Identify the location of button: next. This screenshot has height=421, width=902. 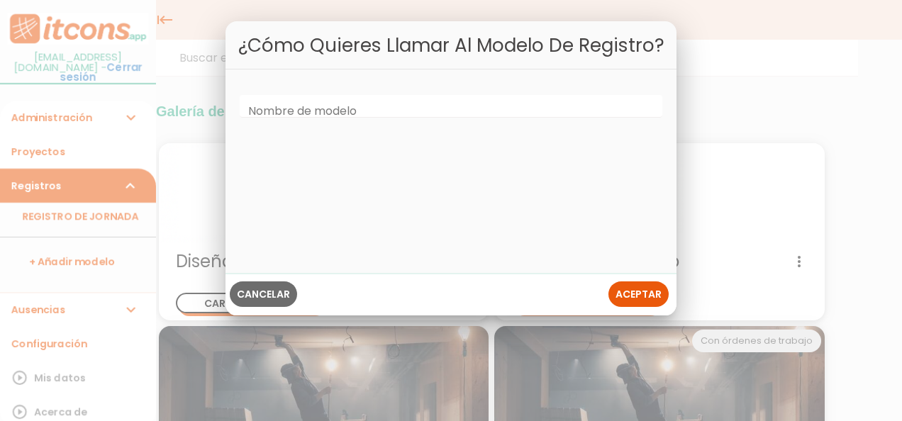
(638, 295).